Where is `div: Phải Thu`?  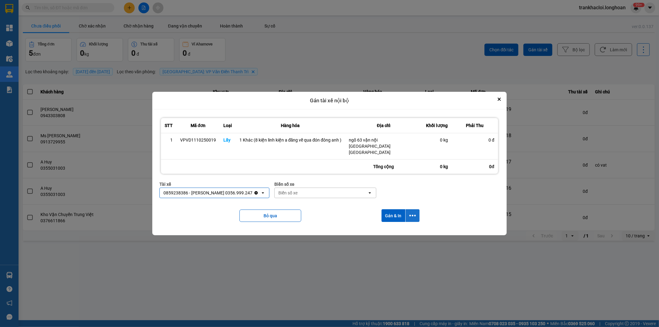
div: Phải Thu is located at coordinates (475, 125).